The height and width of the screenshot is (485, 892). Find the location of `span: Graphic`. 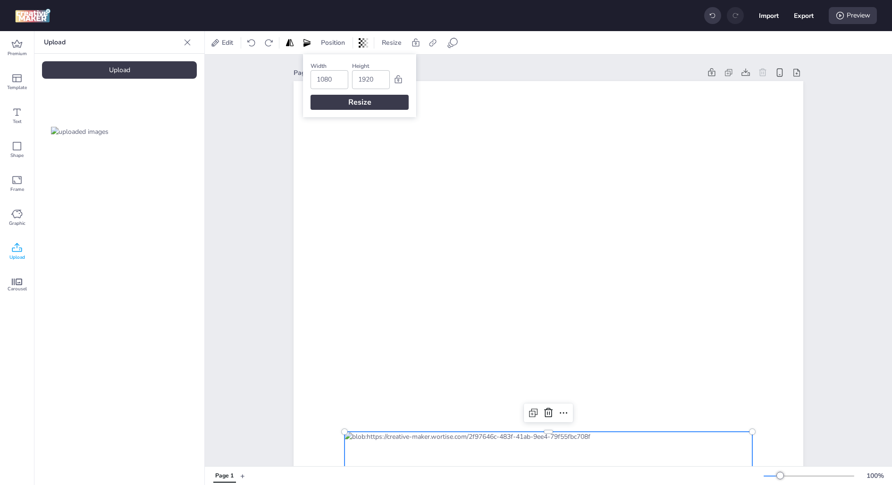

span: Graphic is located at coordinates (17, 224).